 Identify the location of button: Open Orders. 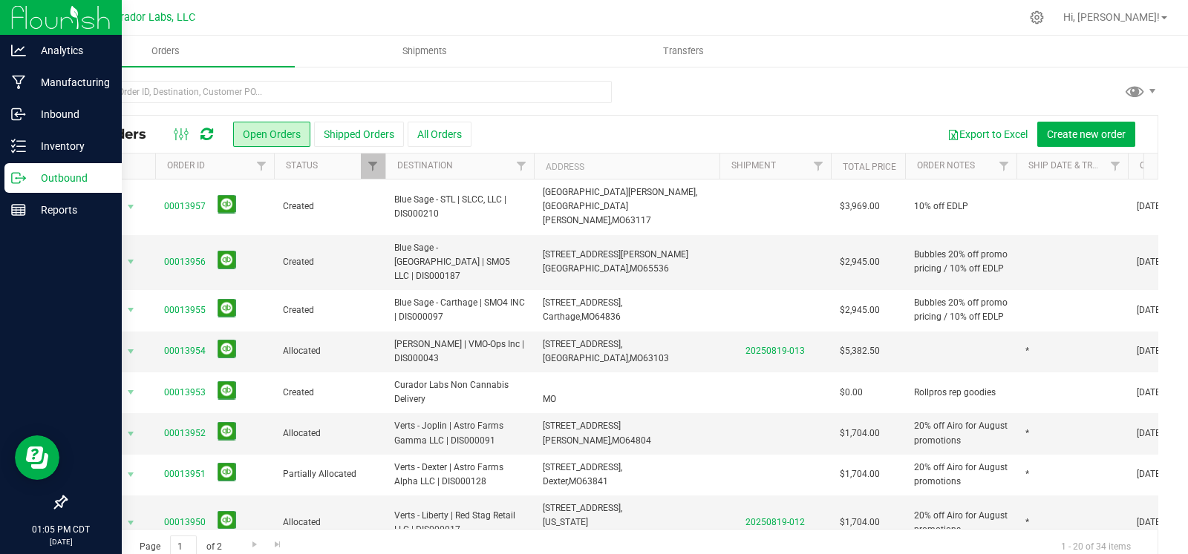
(272, 134).